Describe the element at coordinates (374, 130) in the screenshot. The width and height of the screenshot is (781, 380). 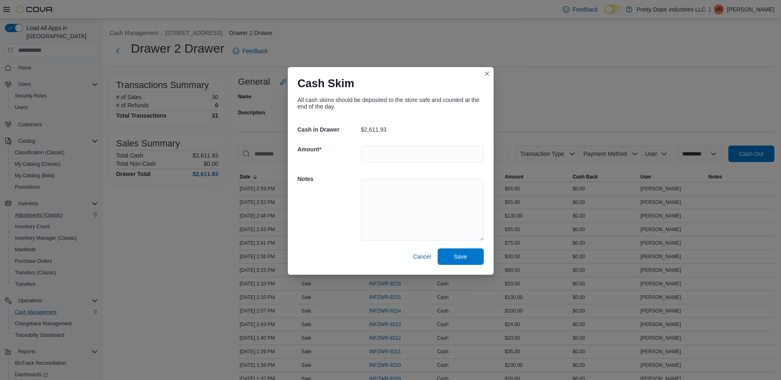
I see `p: $2,611.93` at that location.